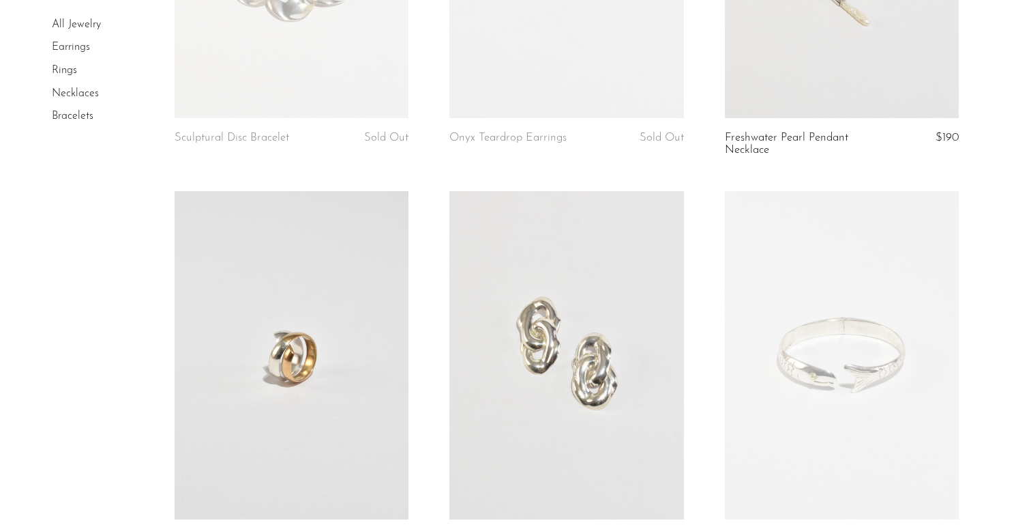 The height and width of the screenshot is (525, 1031). Describe the element at coordinates (75, 93) in the screenshot. I see `a: Necklaces` at that location.